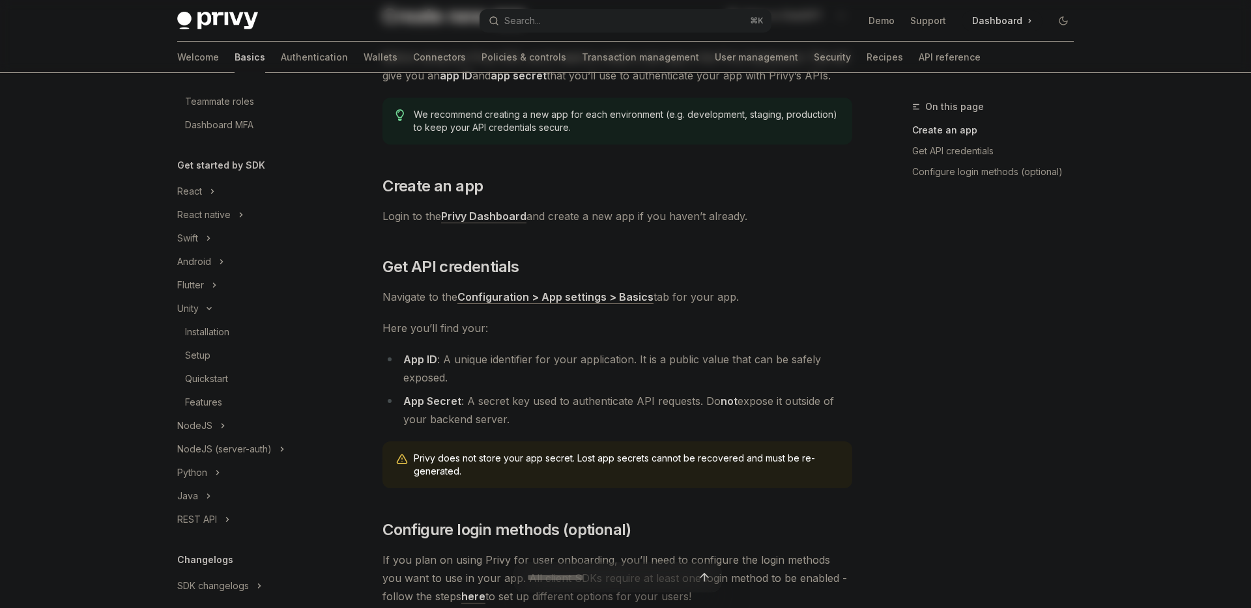  Describe the element at coordinates (998, 130) in the screenshot. I see `a: Create an app` at that location.